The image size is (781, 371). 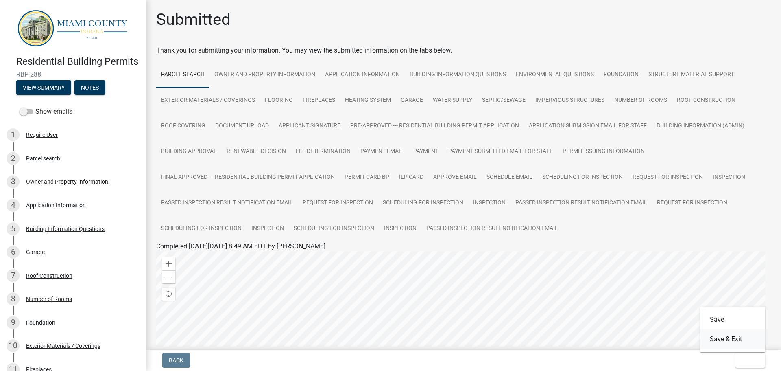 What do you see at coordinates (748, 360) in the screenshot?
I see `span: Exit` at bounding box center [748, 360].